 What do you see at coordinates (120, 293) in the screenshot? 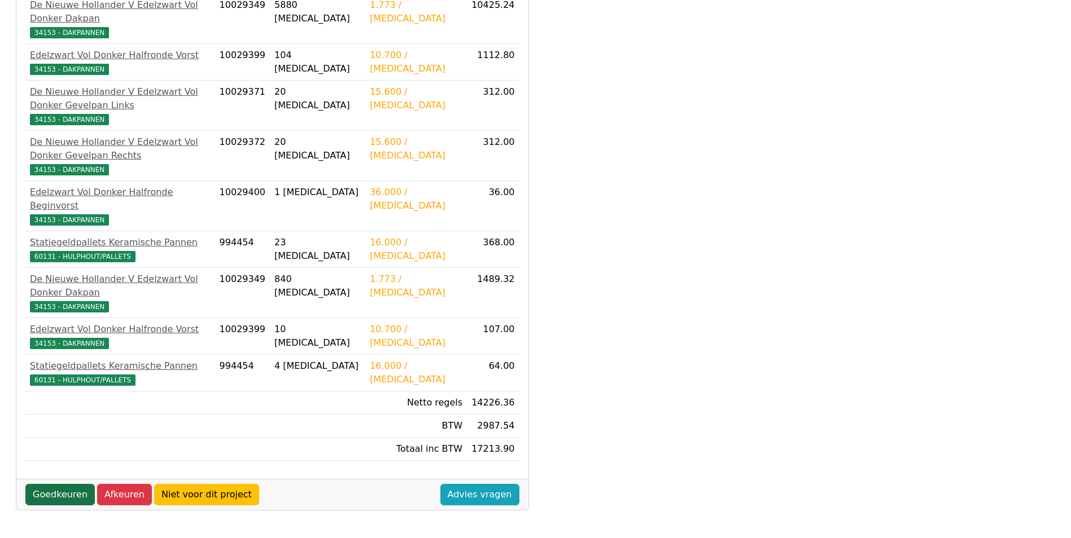
I see `a: De Nieuwe Hollander V Edelzwart Vol Donker Dakpan34153 - DAKPANNEN` at bounding box center [120, 293].